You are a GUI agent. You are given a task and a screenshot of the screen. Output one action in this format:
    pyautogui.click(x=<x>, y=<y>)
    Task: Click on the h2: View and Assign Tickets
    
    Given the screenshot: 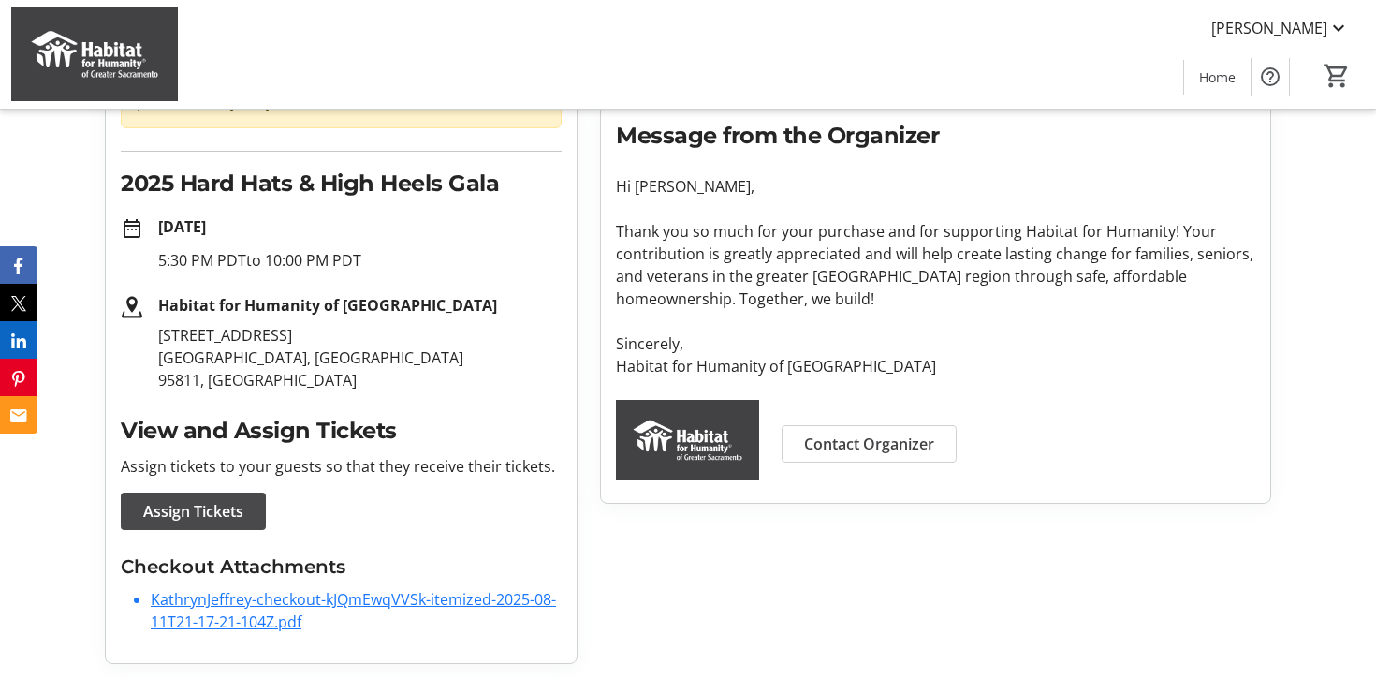 What is the action you would take?
    pyautogui.click(x=341, y=431)
    